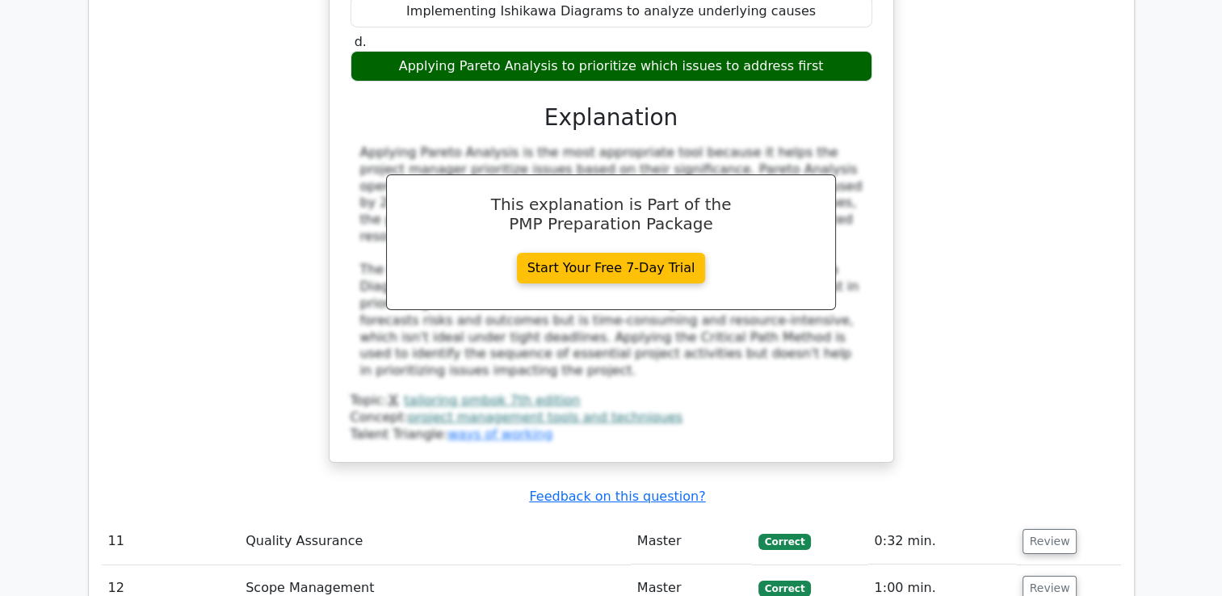 The height and width of the screenshot is (596, 1222). What do you see at coordinates (360, 41) in the screenshot?
I see `span: d.` at bounding box center [360, 41].